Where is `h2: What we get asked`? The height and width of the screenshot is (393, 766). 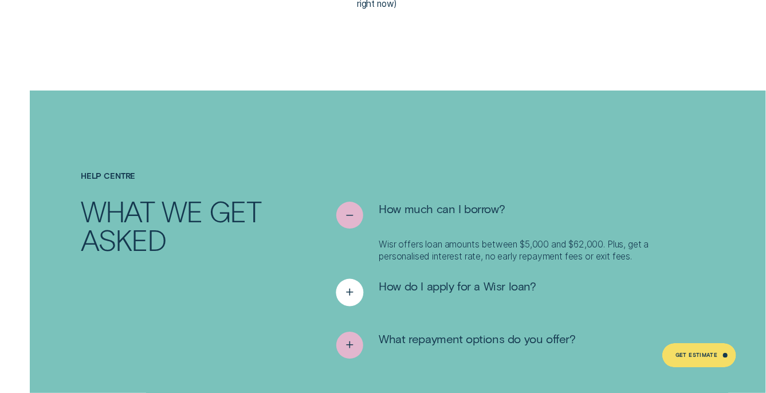
h2: What we get asked is located at coordinates (178, 225).